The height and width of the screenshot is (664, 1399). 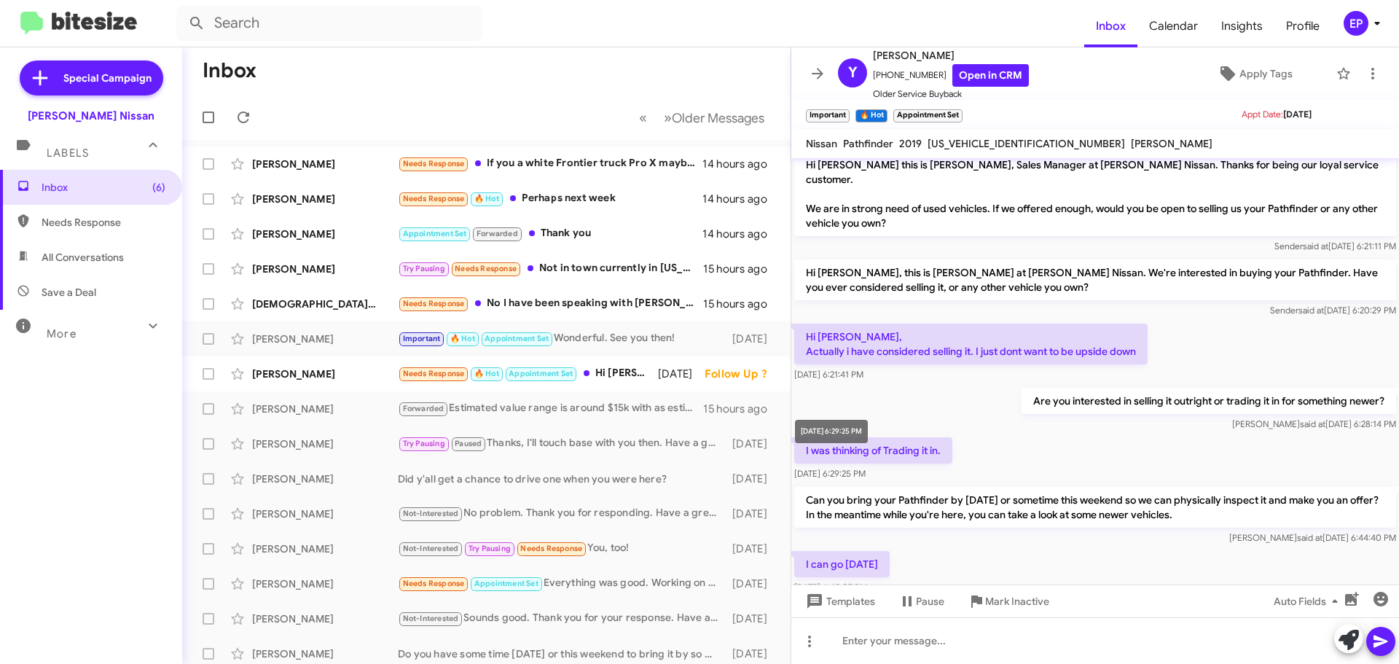 What do you see at coordinates (1356, 23) in the screenshot?
I see `div: EP` at bounding box center [1356, 23].